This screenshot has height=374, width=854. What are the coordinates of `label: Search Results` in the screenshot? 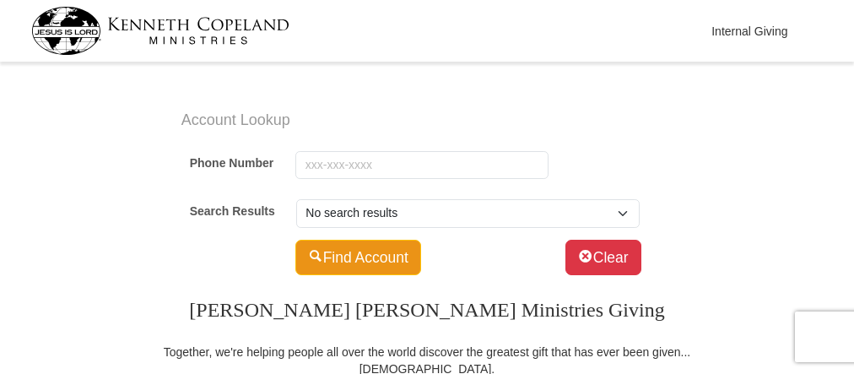 It's located at (232, 213).